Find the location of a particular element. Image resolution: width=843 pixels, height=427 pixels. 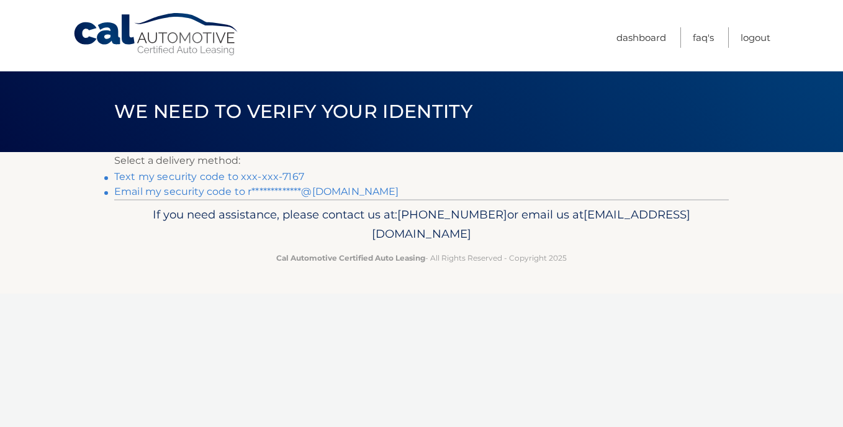

p: Select a delivery method: is located at coordinates (422, 161).